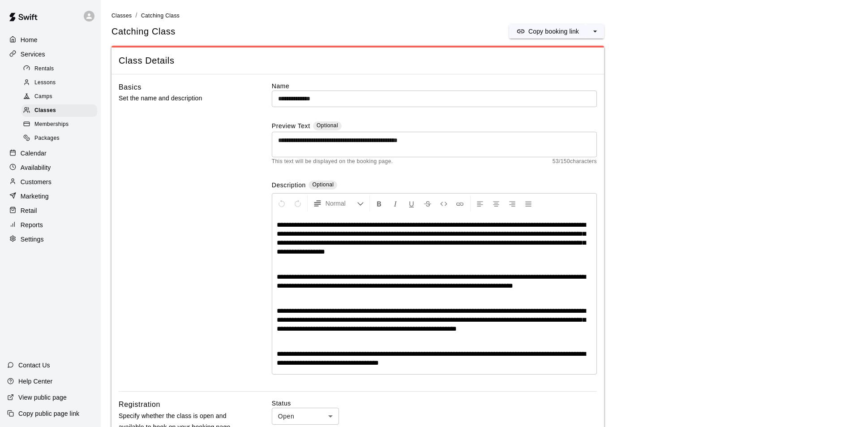  Describe the element at coordinates (52, 125) in the screenshot. I see `span: Memberships` at that location.